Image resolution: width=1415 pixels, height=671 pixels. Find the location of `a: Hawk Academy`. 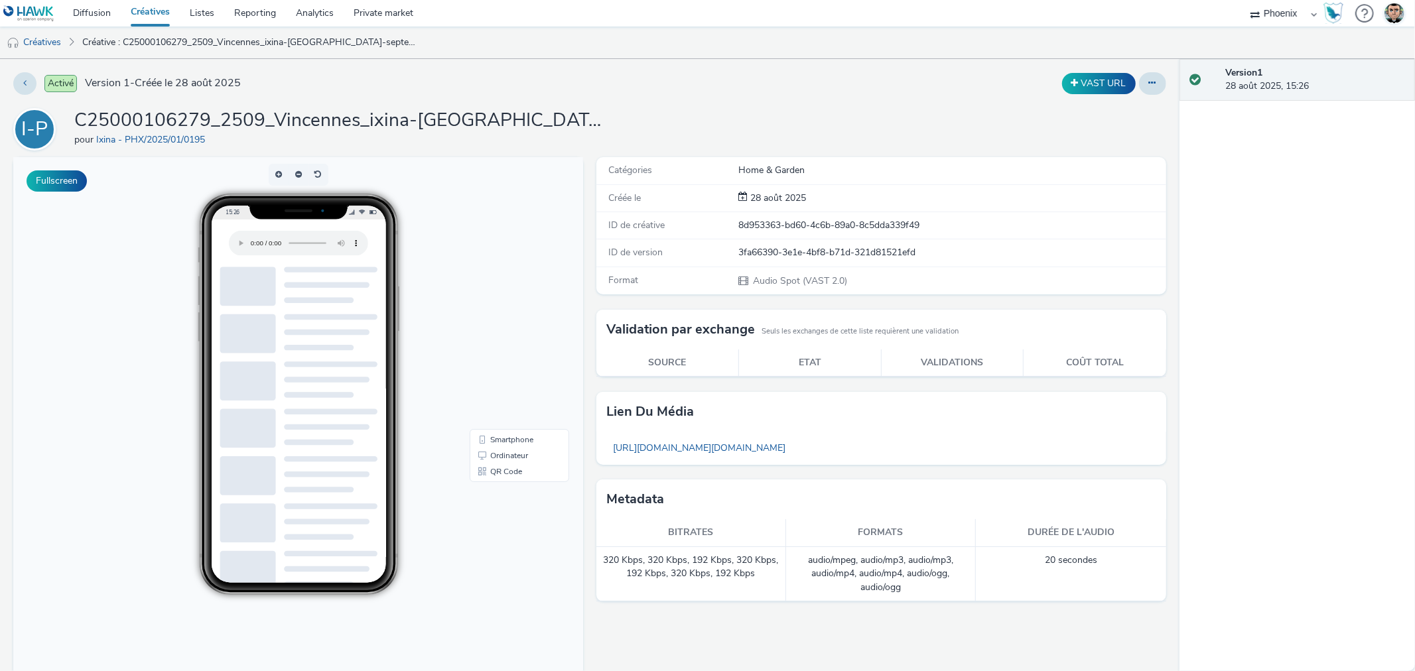

a: Hawk Academy is located at coordinates (1336, 13).